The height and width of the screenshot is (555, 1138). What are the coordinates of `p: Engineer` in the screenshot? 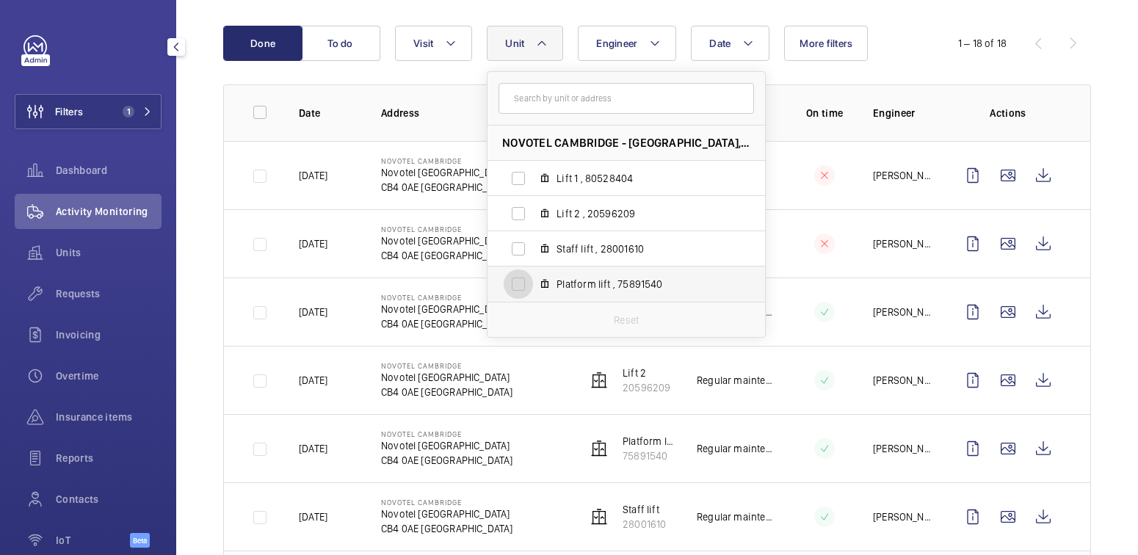 It's located at (902, 113).